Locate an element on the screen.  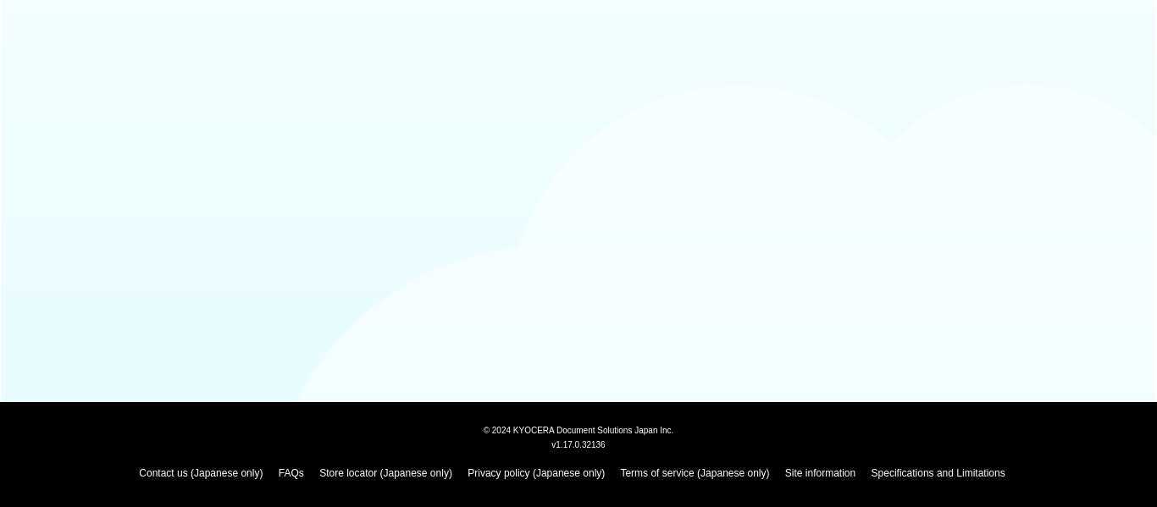
span: © 2024 KYOCERA Document Solutions Japan Inc. is located at coordinates (578, 429).